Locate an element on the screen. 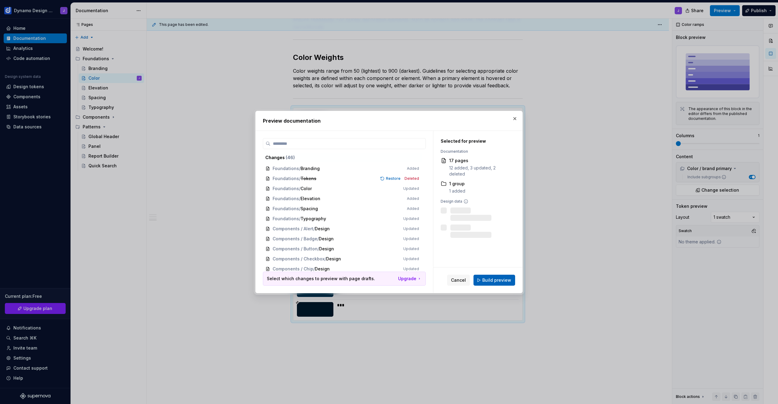  div: Design data is located at coordinates (475, 201).